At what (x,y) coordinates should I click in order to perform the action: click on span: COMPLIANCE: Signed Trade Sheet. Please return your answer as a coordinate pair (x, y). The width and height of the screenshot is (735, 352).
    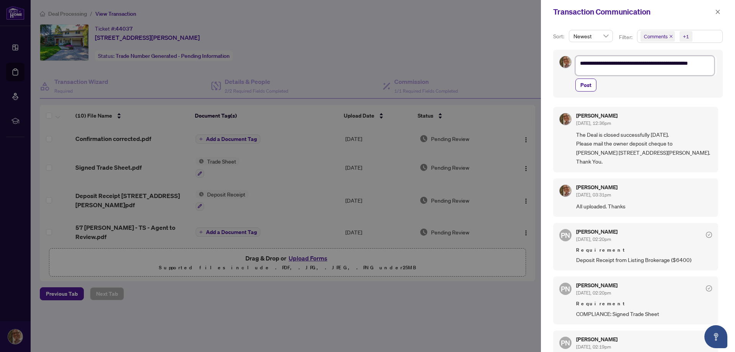
    Looking at the image, I should click on (644, 313).